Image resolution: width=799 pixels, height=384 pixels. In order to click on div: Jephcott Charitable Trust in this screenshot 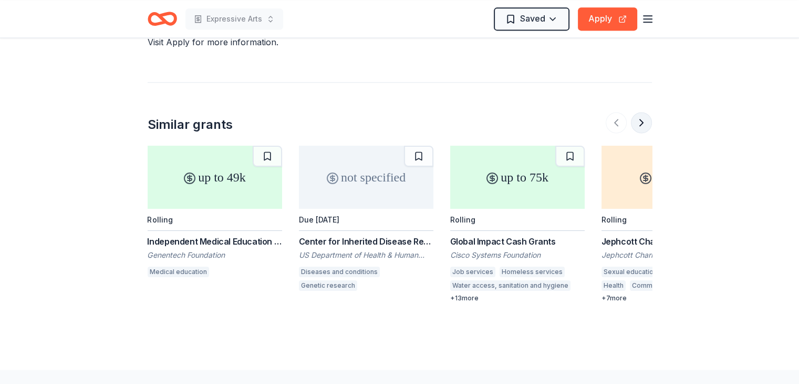, I will do `click(669, 255)`.